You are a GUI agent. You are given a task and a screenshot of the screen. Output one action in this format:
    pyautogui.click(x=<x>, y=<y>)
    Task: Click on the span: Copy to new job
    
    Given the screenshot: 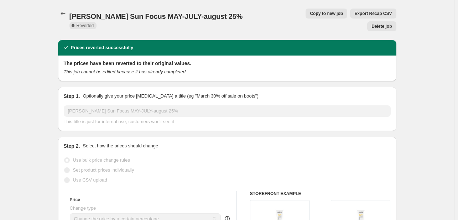 What is the action you would take?
    pyautogui.click(x=326, y=14)
    